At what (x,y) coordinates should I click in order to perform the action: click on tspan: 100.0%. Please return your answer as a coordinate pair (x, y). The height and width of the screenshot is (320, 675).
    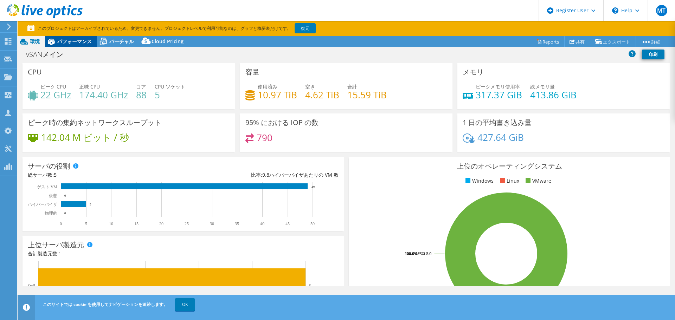
    Looking at the image, I should click on (411, 253).